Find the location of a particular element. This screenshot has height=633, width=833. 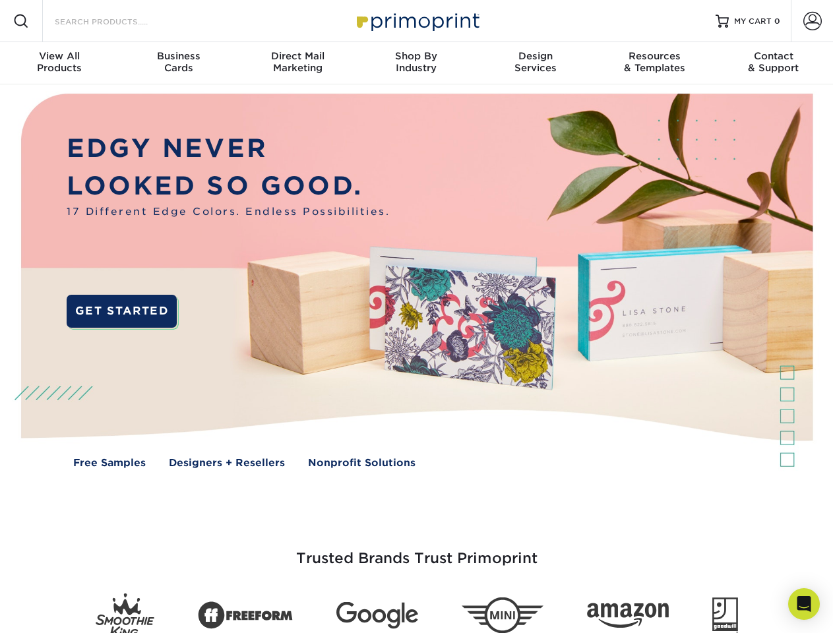

span: Direct Mail is located at coordinates (298, 56).